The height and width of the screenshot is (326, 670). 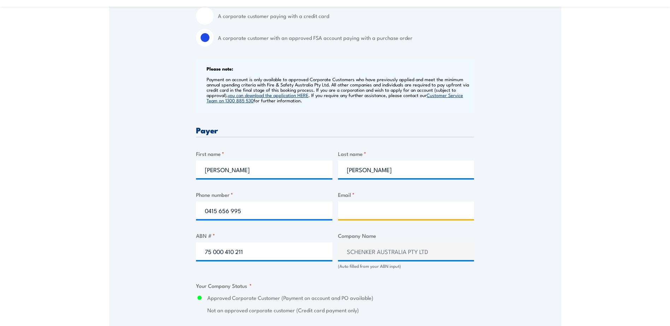 I want to click on a: you can download the application HERE, so click(x=268, y=95).